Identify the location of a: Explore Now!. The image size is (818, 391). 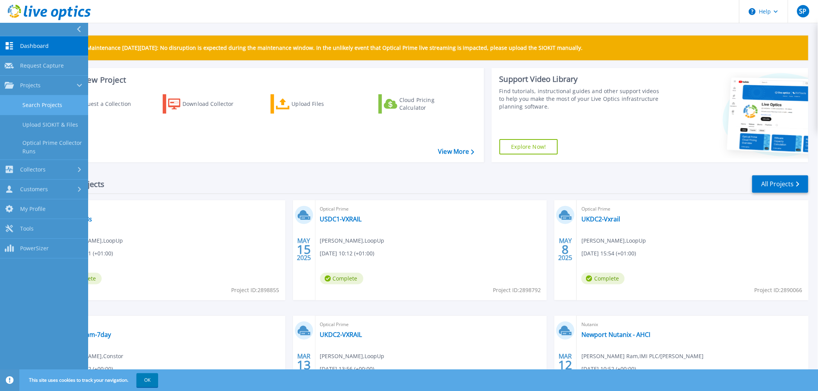
(529, 147).